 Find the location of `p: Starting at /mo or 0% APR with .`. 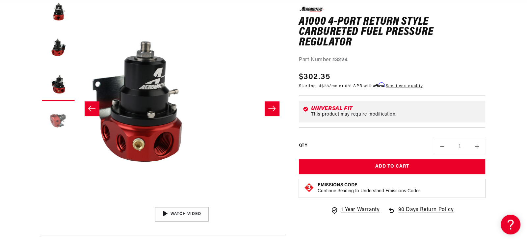

p: Starting at /mo or 0% APR with . is located at coordinates (361, 86).